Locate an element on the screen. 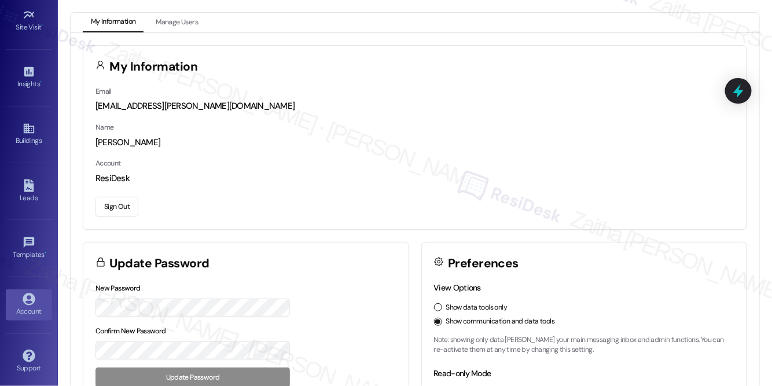 The image size is (772, 386). label: Email is located at coordinates (104, 91).